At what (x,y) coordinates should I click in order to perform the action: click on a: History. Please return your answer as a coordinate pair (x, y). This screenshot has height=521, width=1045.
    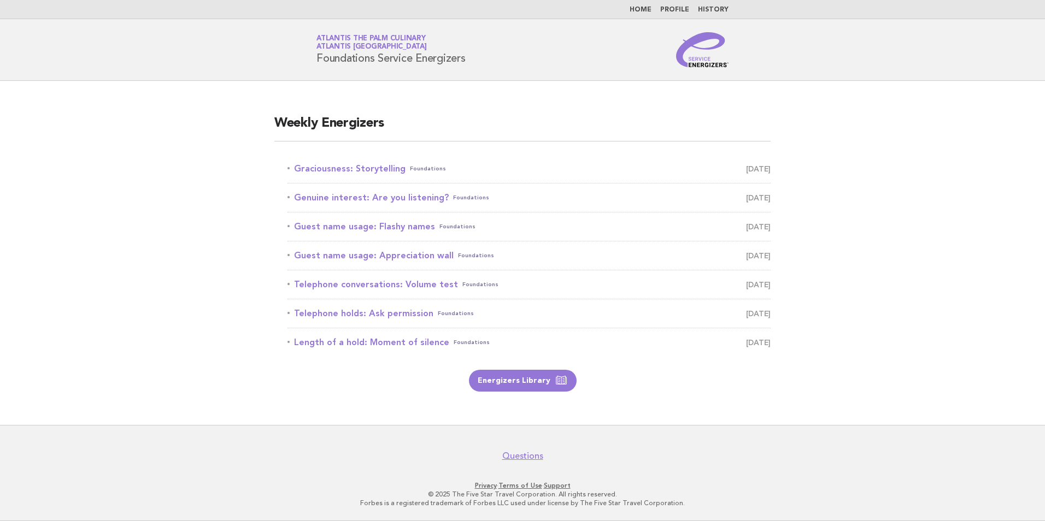
    Looking at the image, I should click on (713, 10).